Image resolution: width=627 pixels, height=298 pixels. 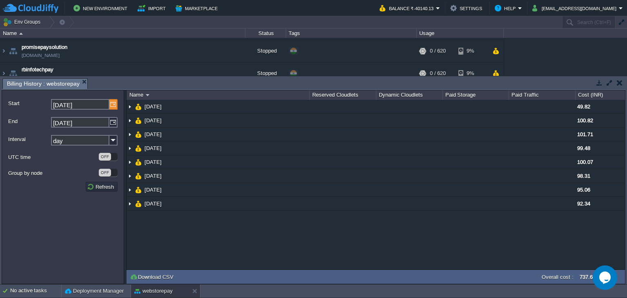 I want to click on button: Download CSV, so click(x=153, y=277).